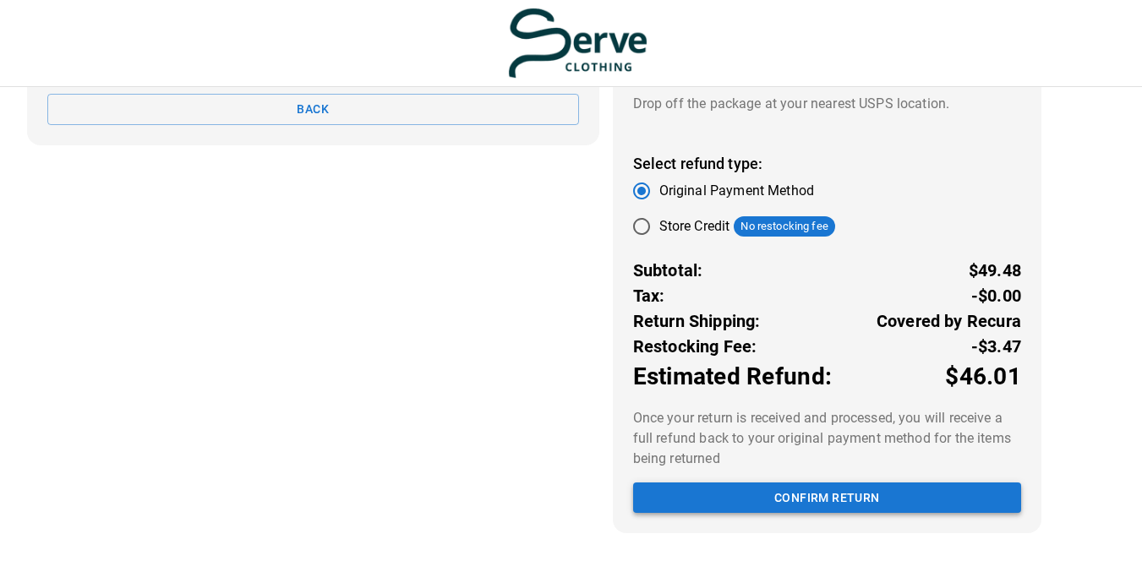  I want to click on button: Confirm return, so click(827, 498).